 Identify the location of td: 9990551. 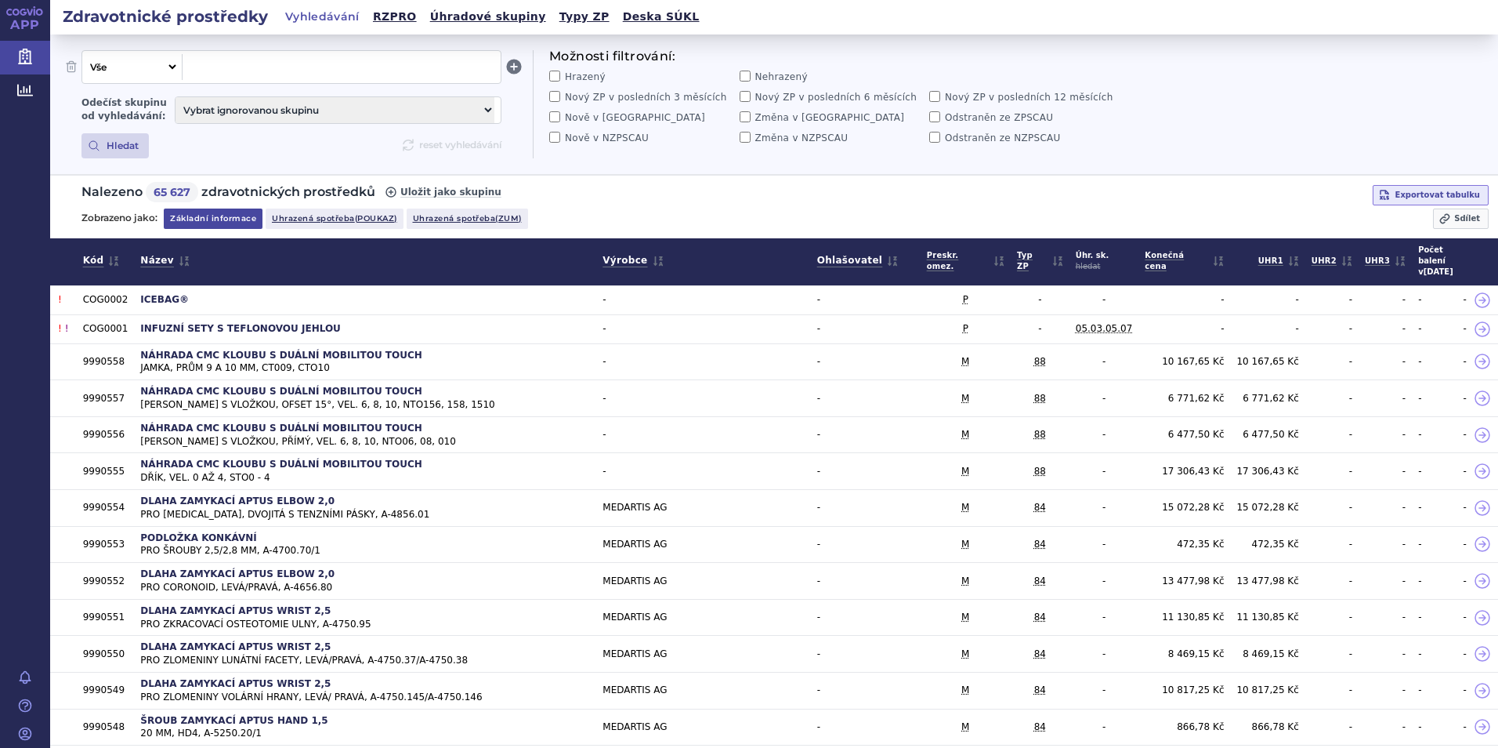
(106, 617).